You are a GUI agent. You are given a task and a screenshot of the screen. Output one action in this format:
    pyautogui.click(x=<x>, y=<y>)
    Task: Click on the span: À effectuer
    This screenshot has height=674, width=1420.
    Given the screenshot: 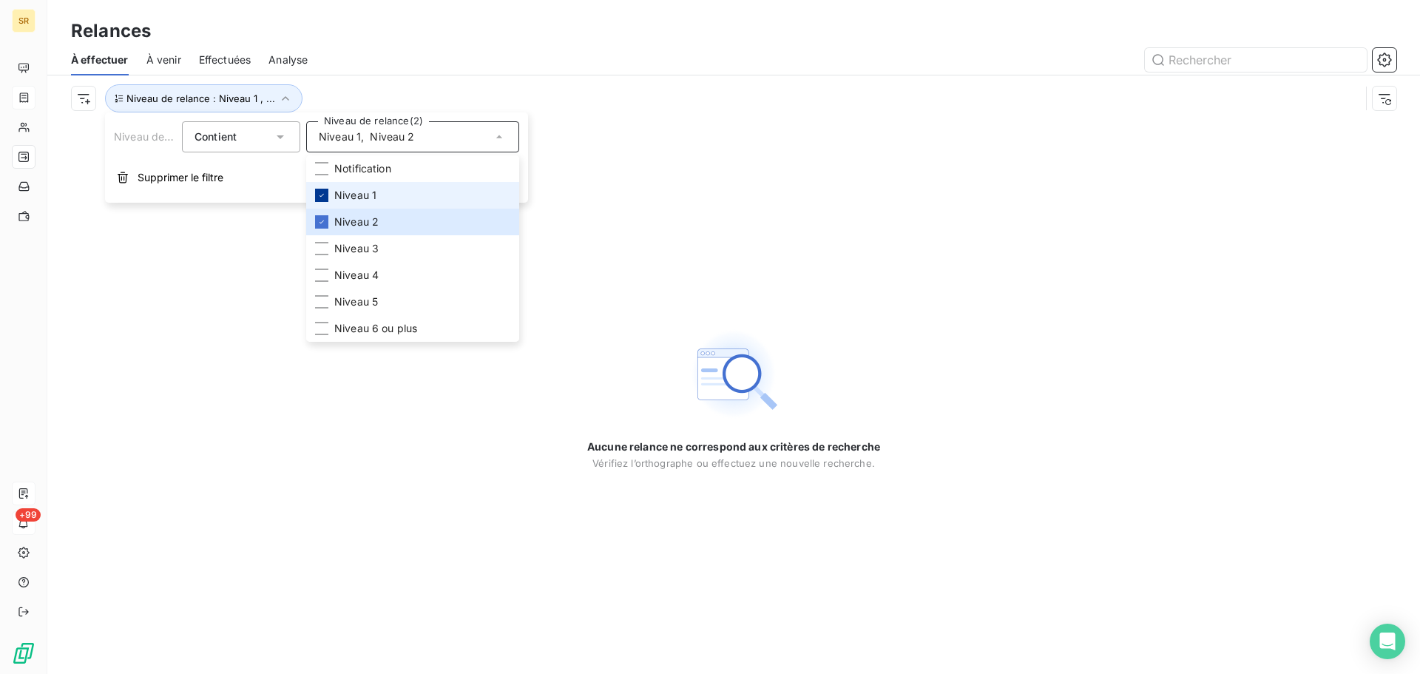 What is the action you would take?
    pyautogui.click(x=100, y=60)
    